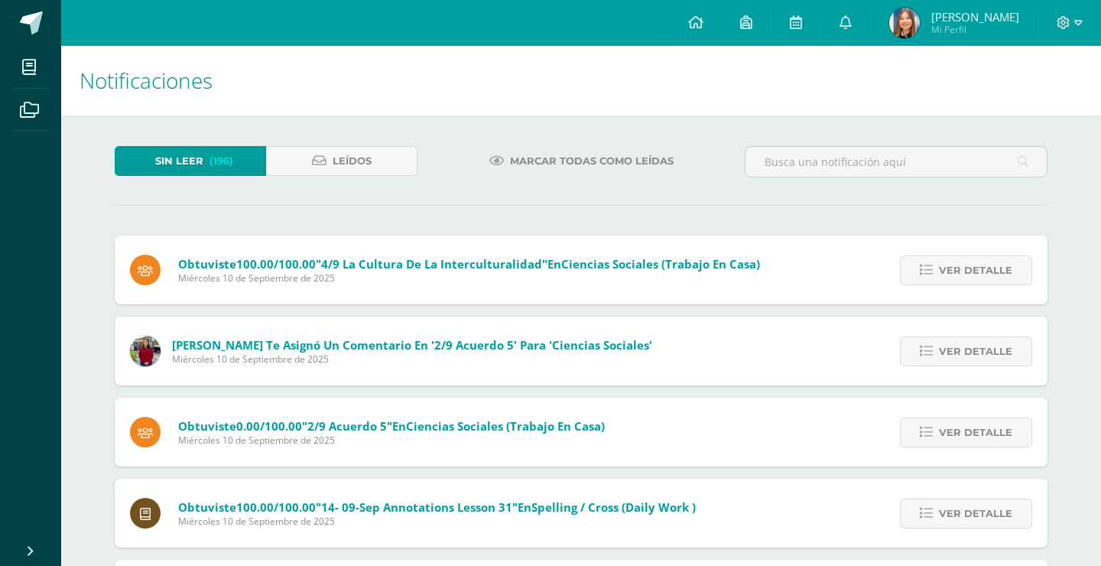 This screenshot has width=1101, height=566. What do you see at coordinates (342, 161) in the screenshot?
I see `a: Leídos` at bounding box center [342, 161].